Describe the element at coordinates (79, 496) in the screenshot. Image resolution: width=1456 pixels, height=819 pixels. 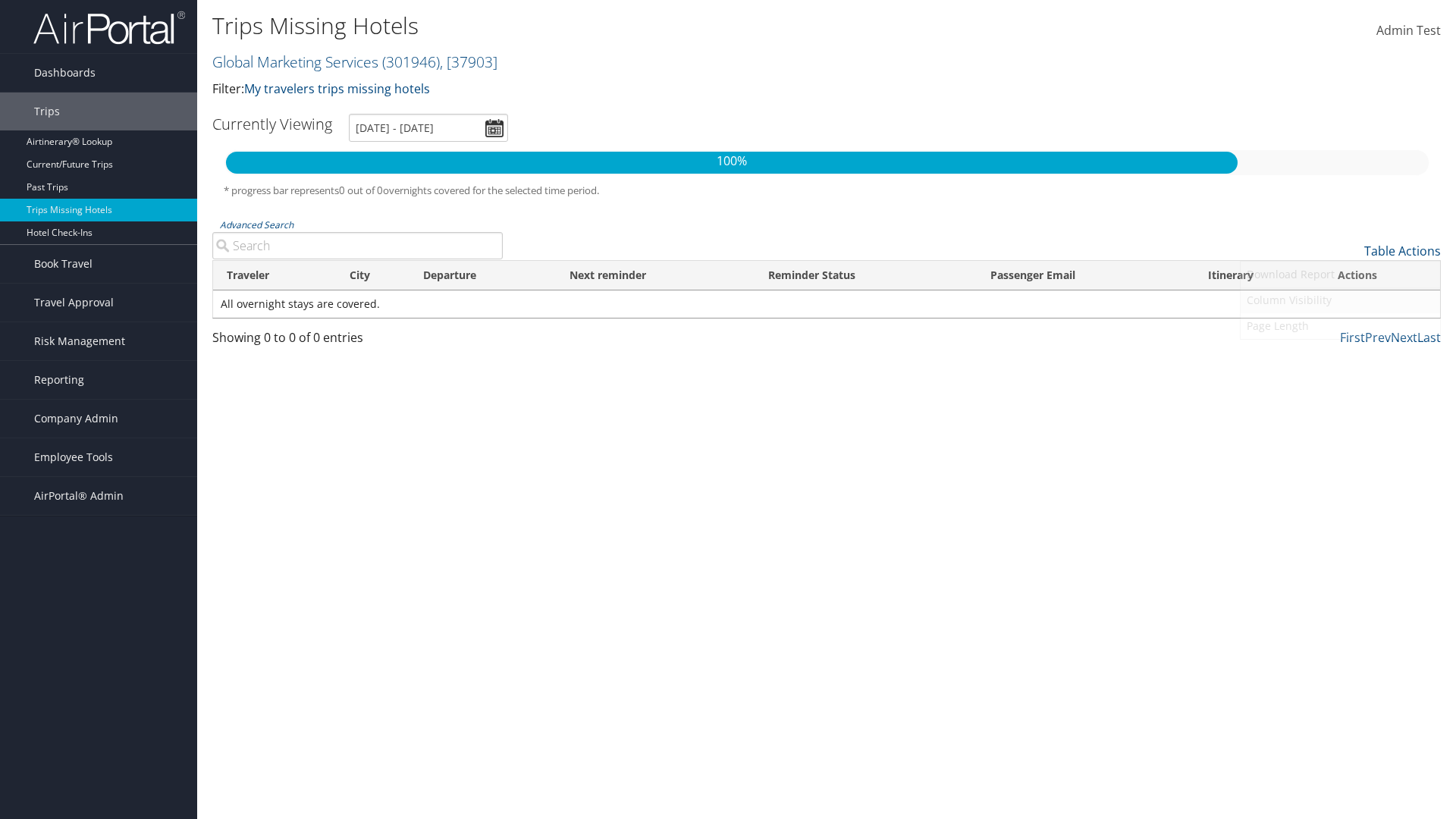
I see `span: AirPortal® Admin` at that location.